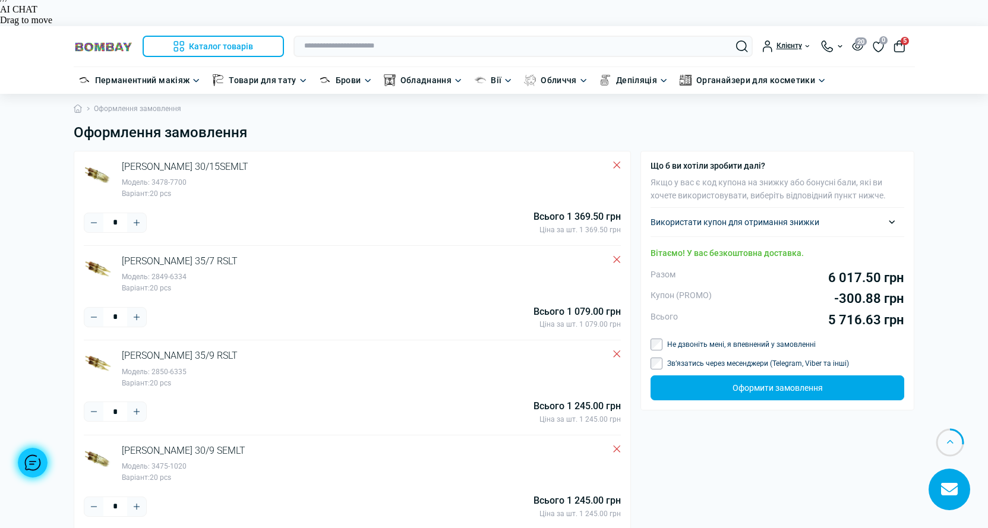  I want to click on nav: breadcrumb, so click(494, 109).